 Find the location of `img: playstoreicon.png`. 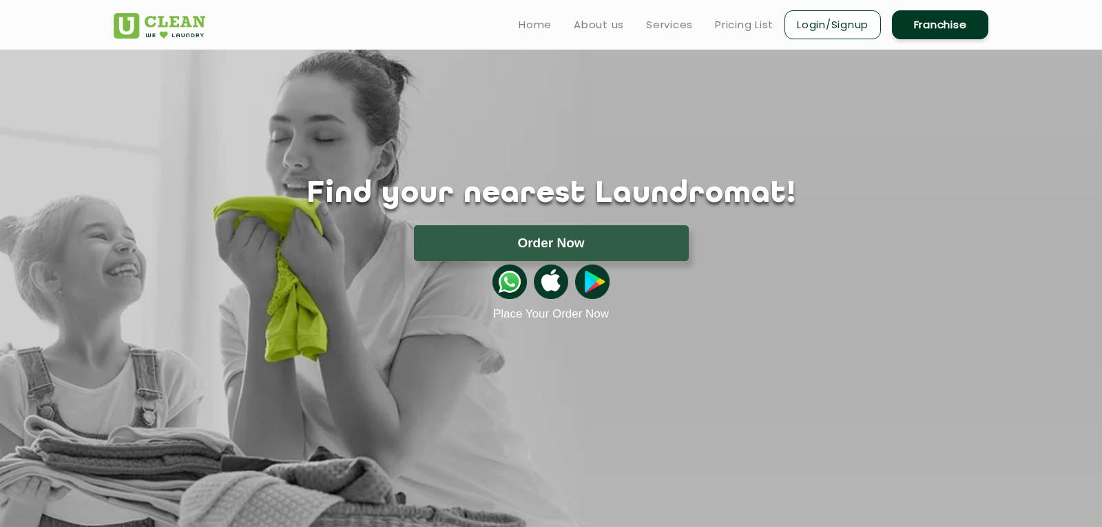

img: playstoreicon.png is located at coordinates (592, 282).